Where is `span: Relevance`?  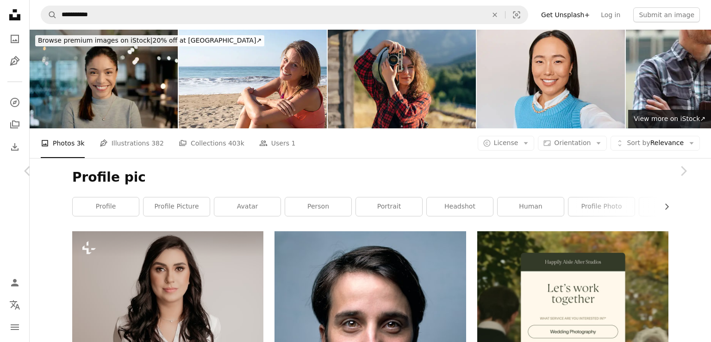
span: Relevance is located at coordinates (655, 143).